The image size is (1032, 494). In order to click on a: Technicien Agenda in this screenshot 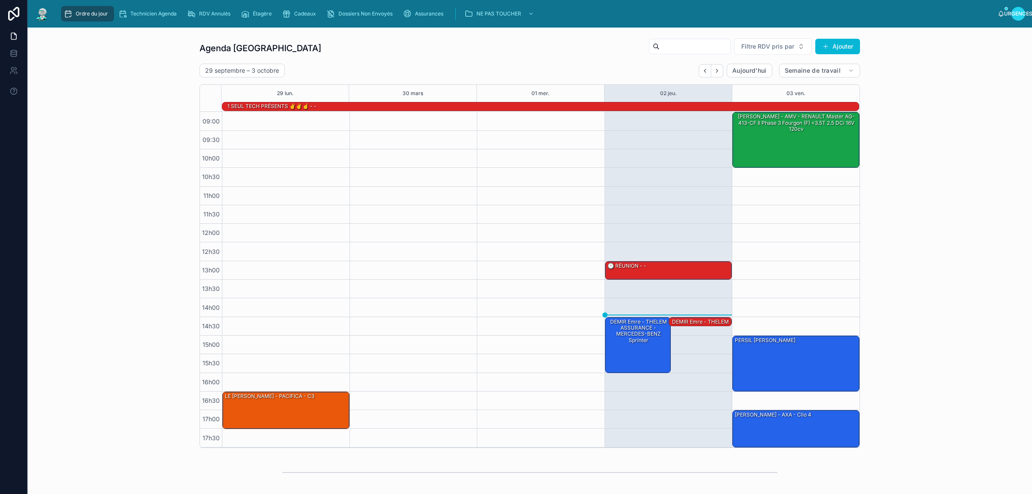, I will do `click(149, 14)`.